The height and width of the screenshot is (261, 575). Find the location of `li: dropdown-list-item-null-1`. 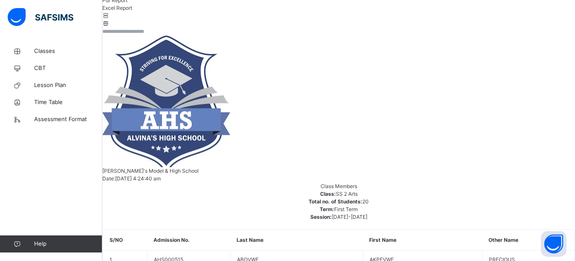

li: dropdown-list-item-null-1 is located at coordinates (338, 8).